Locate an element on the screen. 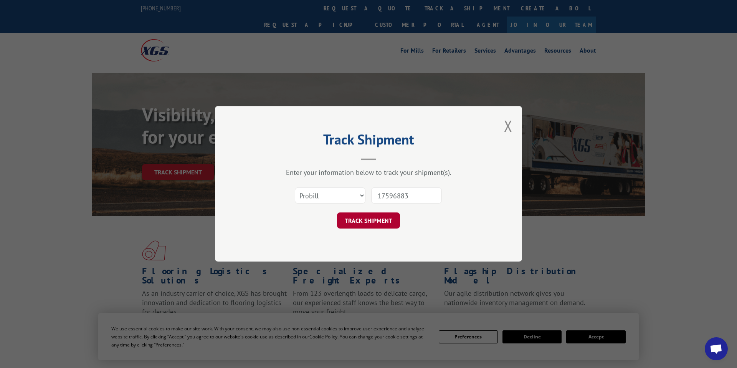 This screenshot has width=737, height=368. button: TRACK SHIPMENT is located at coordinates (368, 221).